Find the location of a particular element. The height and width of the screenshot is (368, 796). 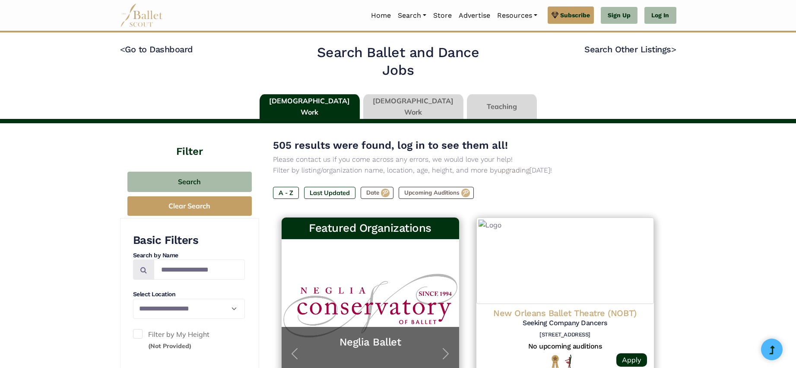

a: <Go to Dashboard is located at coordinates (156, 49).